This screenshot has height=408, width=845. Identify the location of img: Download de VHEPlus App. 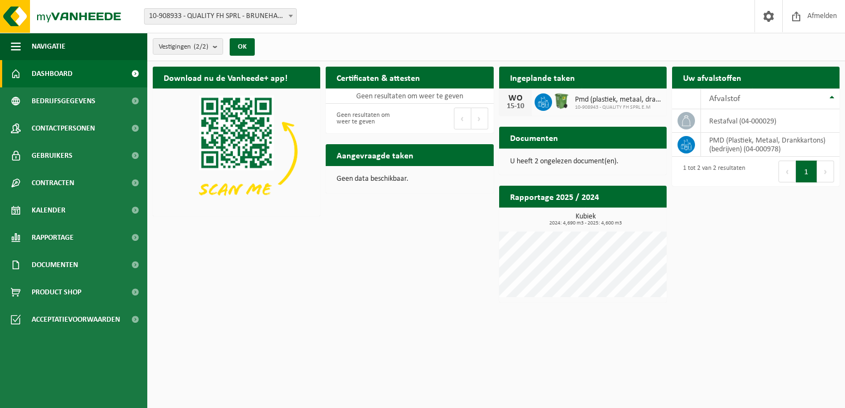
(236, 151).